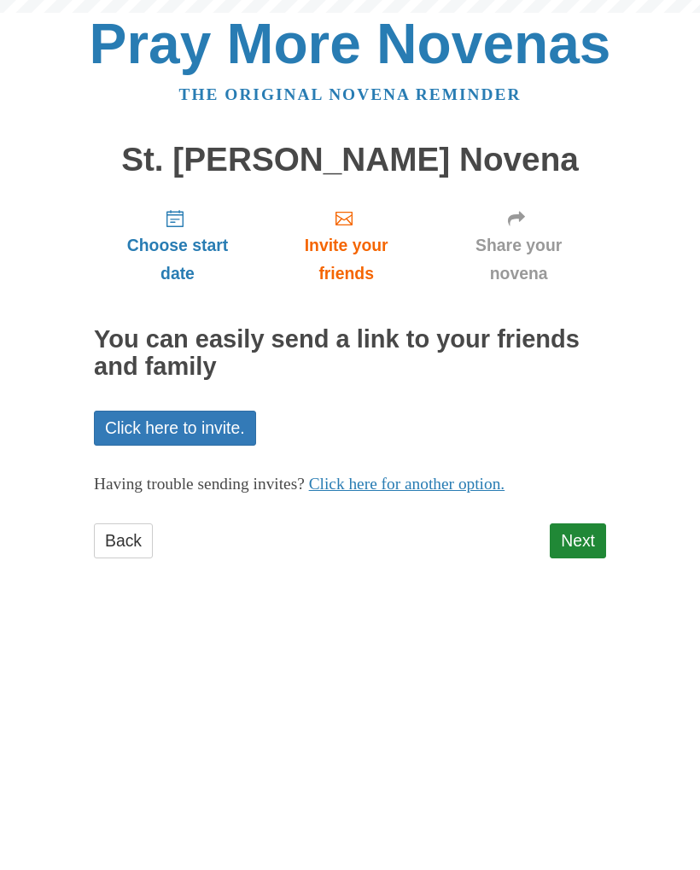 This screenshot has width=700, height=870. Describe the element at coordinates (178, 245) in the screenshot. I see `a: Choose start date` at that location.